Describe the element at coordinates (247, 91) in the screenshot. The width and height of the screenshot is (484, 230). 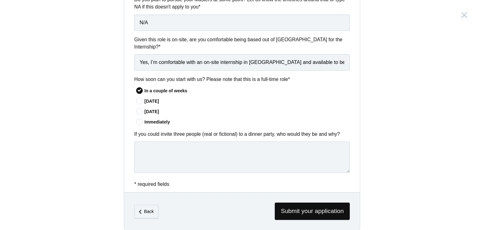
I see `div: In a couple of weeks` at that location.